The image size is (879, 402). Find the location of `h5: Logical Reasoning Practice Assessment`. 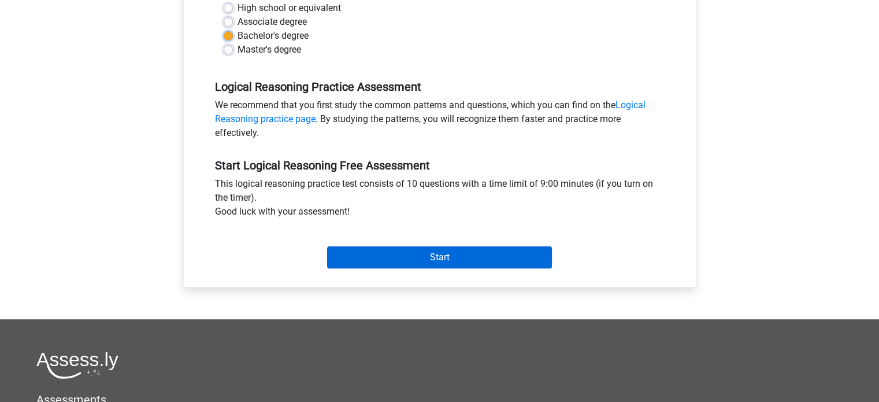

h5: Logical Reasoning Practice Assessment is located at coordinates (440, 87).